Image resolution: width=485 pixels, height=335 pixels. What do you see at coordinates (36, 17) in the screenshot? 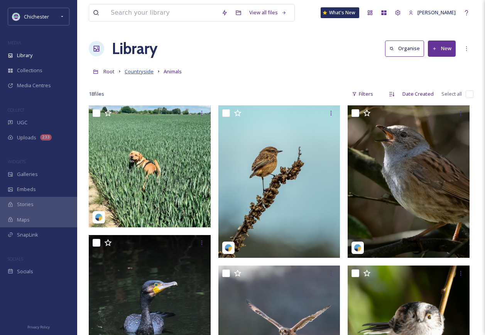
I see `span: Chichester` at bounding box center [36, 17].